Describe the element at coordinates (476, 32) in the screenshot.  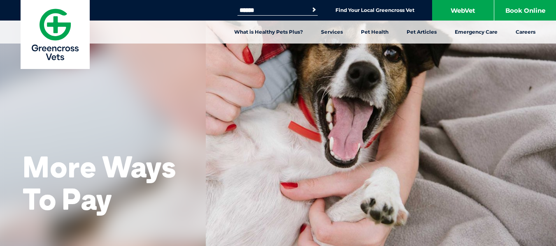
I see `a: Emergency Care` at that location.